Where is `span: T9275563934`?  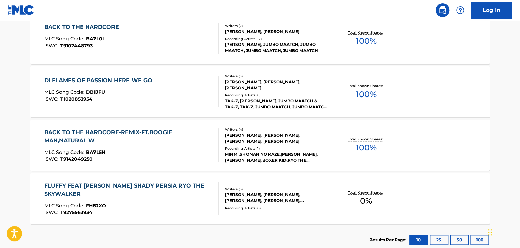
span: T9275563934 is located at coordinates (76, 212).